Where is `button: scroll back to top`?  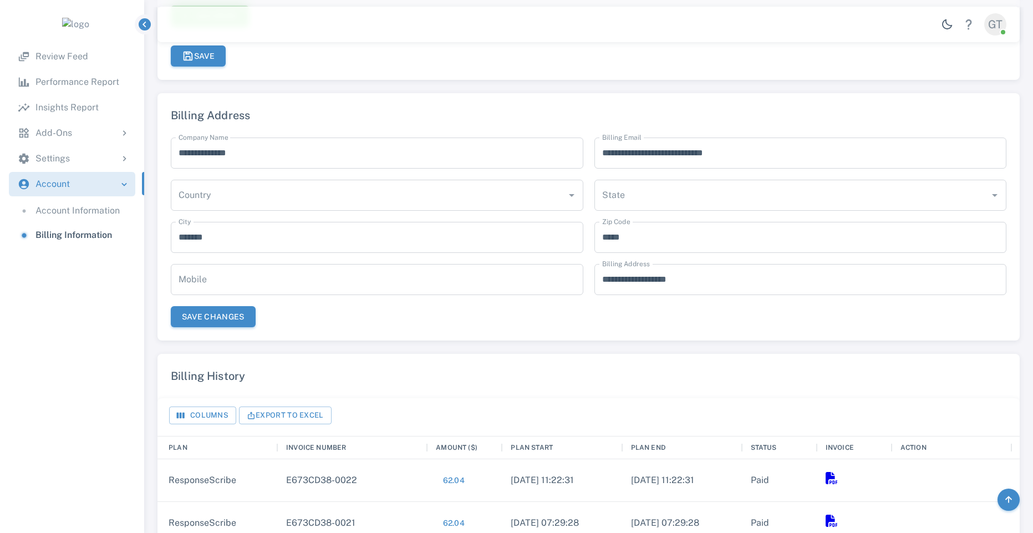
button: scroll back to top is located at coordinates (1009, 500).